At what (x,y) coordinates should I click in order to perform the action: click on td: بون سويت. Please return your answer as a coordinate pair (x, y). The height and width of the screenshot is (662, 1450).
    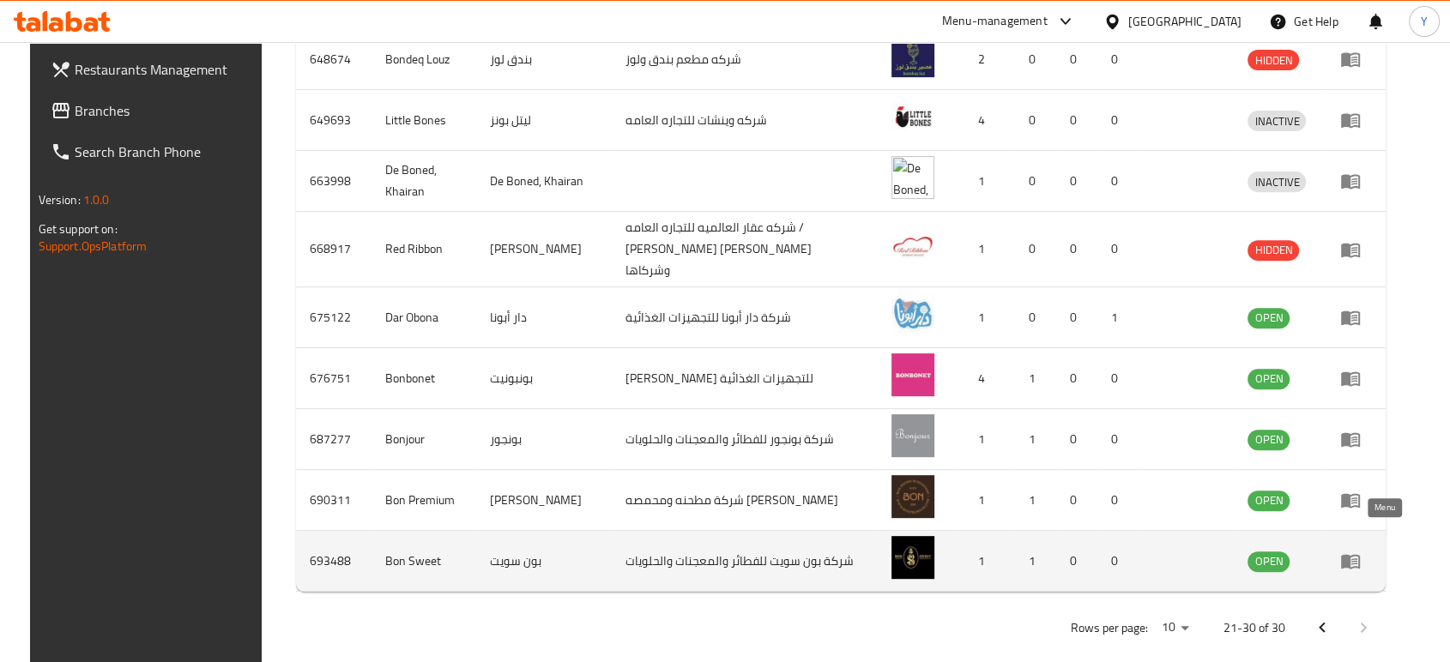
    Looking at the image, I should click on (544, 561).